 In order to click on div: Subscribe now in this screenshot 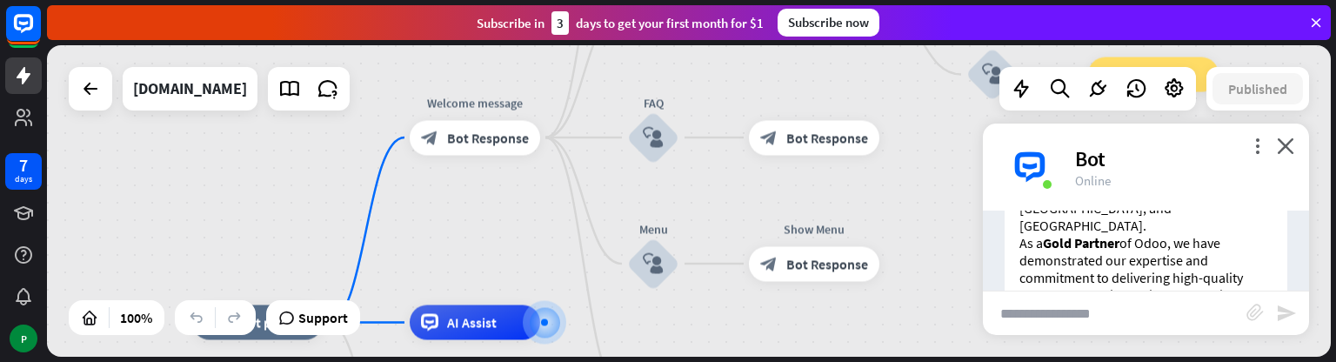, I will do `click(828, 23)`.